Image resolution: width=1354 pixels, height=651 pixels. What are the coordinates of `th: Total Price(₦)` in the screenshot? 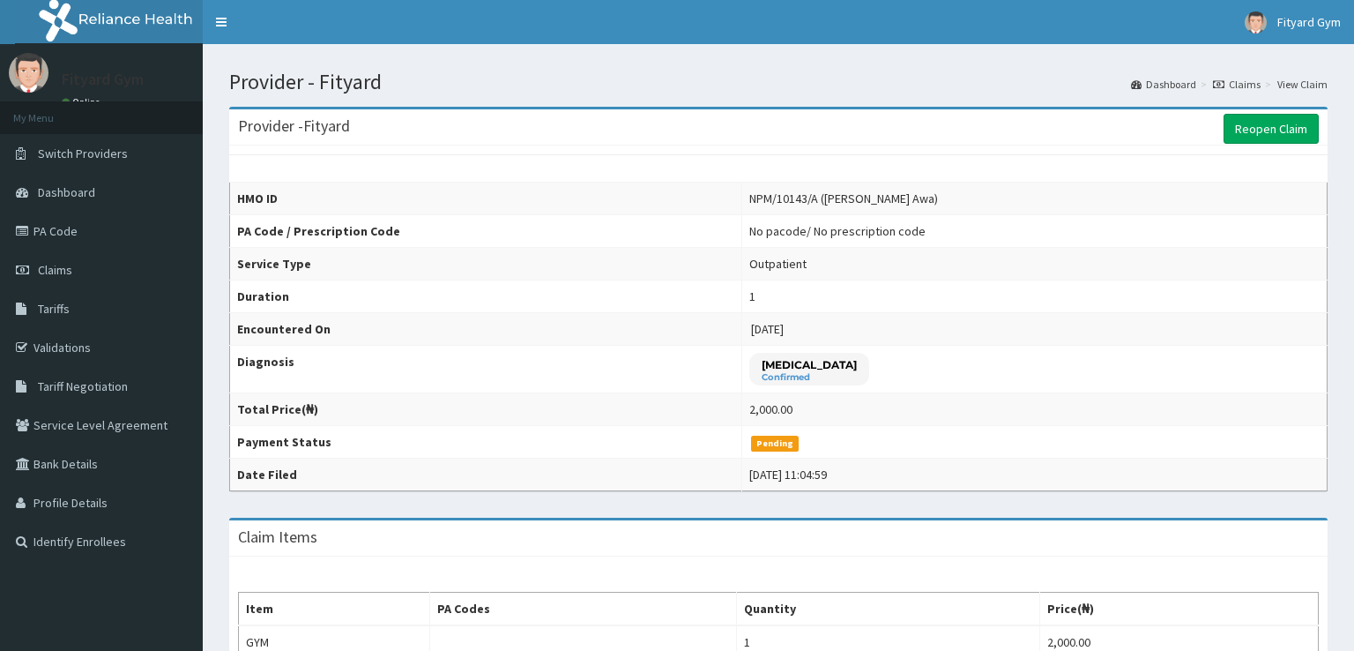 It's located at (486, 409).